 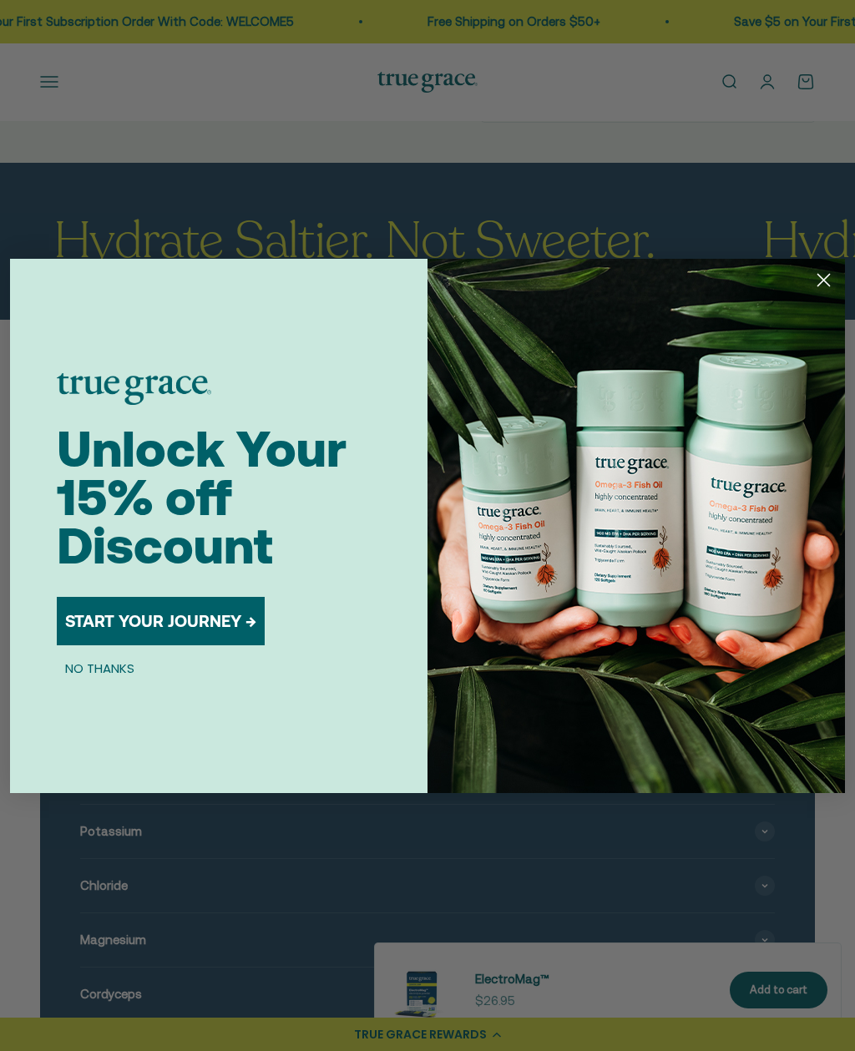 What do you see at coordinates (134, 389) in the screenshot?
I see `img: logo placeholder` at bounding box center [134, 389].